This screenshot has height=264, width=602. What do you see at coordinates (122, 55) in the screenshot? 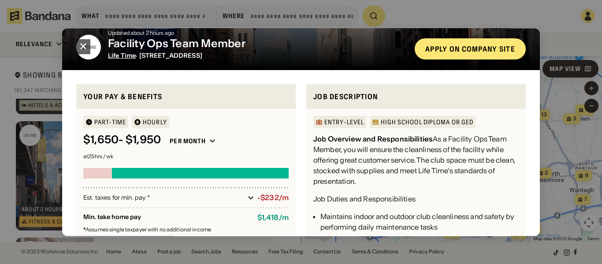
I see `span: Life Time` at bounding box center [122, 55].